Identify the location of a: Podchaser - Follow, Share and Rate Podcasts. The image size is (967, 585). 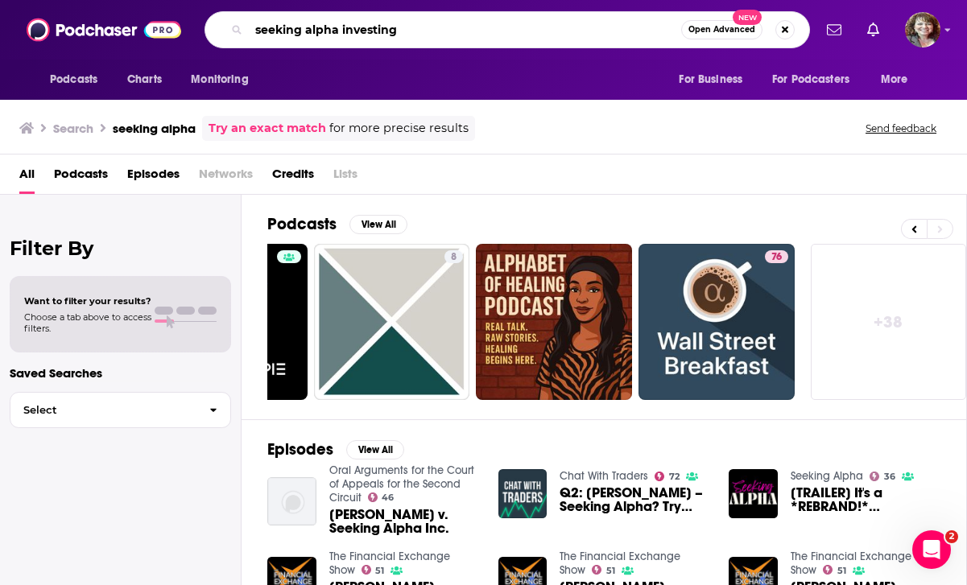
(104, 30).